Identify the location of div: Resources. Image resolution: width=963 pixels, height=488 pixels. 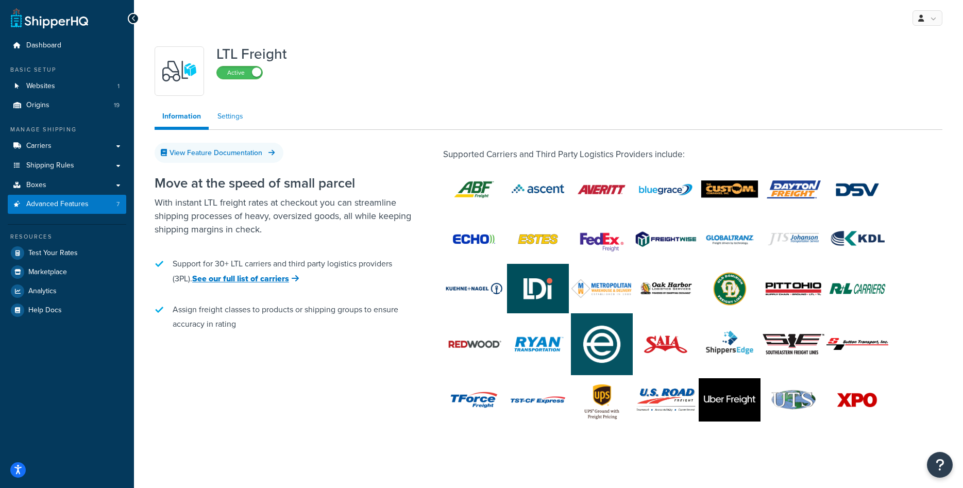
(67, 237).